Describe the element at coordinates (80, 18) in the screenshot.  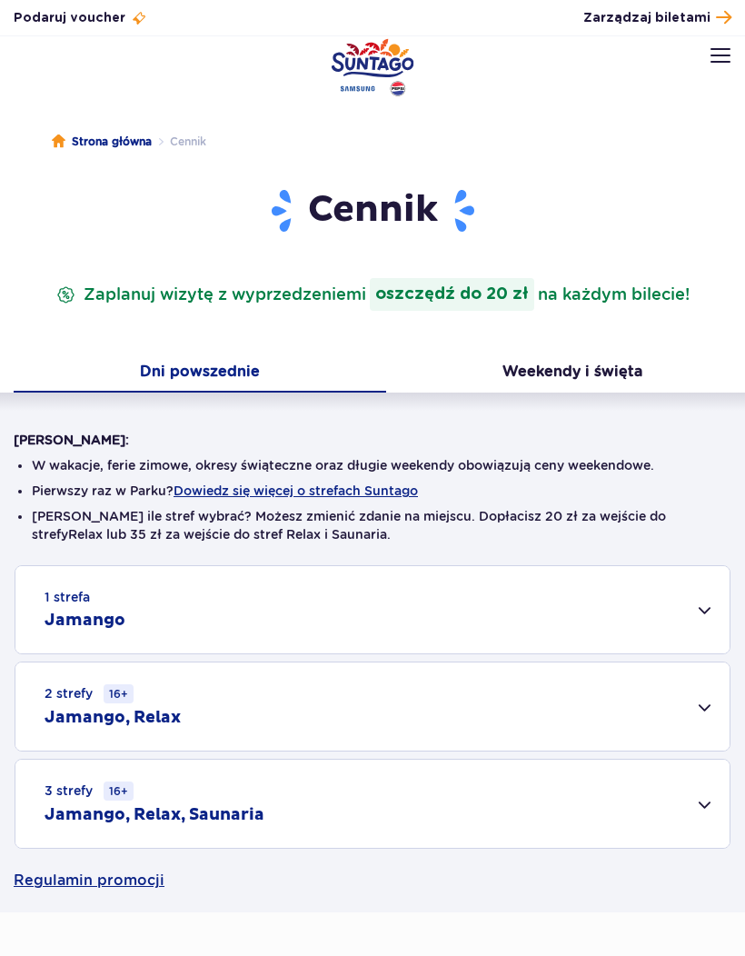
I see `a: Podaruj voucher` at that location.